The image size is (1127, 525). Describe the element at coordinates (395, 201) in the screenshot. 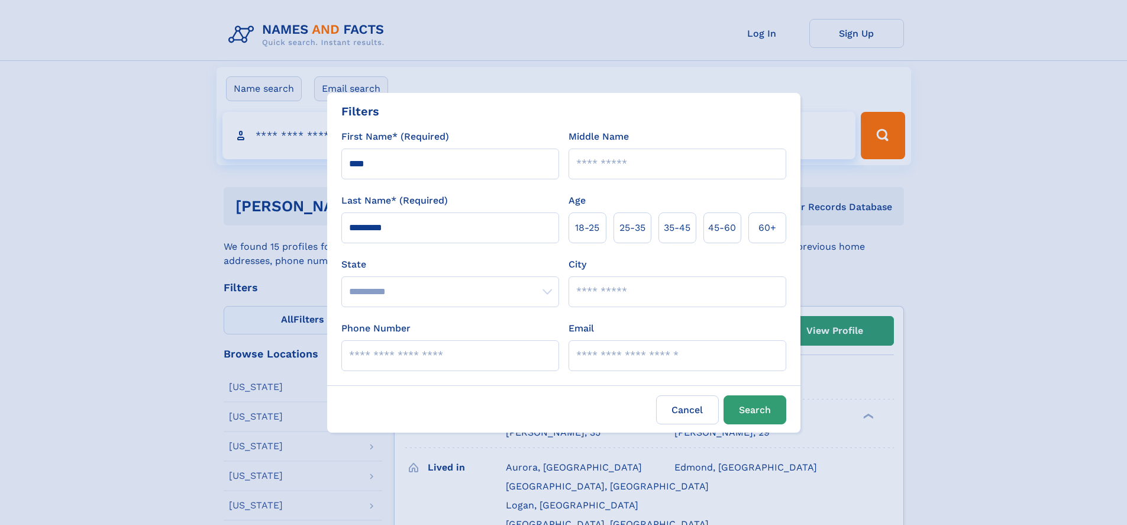

I see `label: Last Name* (Required)` at that location.